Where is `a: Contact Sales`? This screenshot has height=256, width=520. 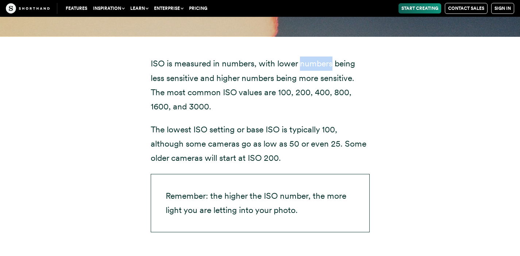
a: Contact Sales is located at coordinates (466, 8).